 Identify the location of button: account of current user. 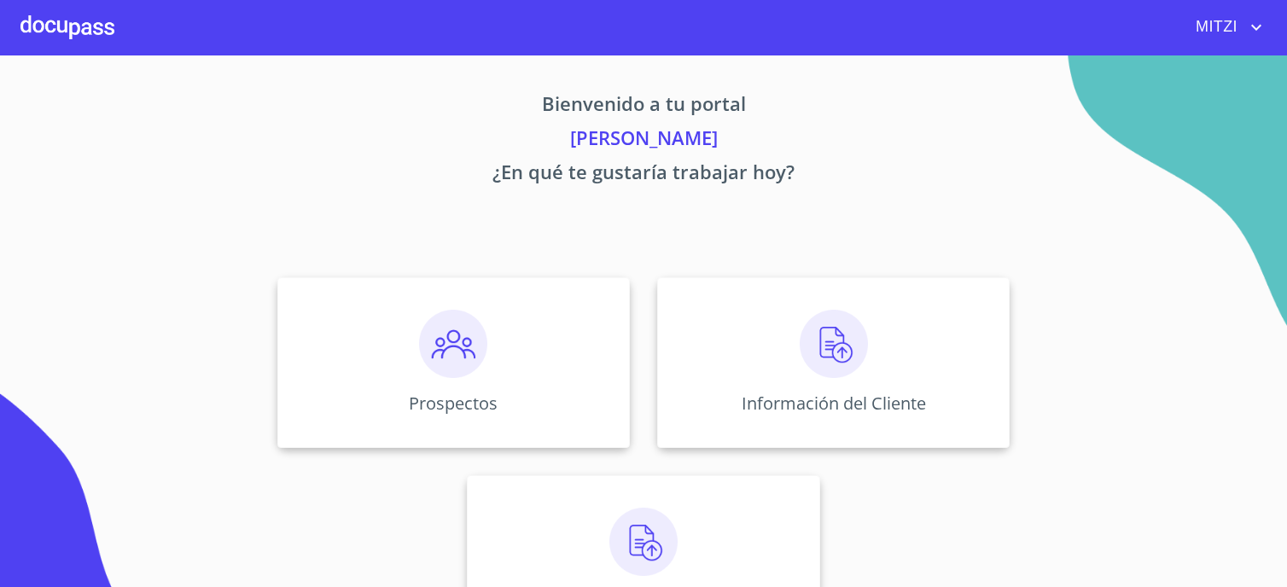
(1225, 27).